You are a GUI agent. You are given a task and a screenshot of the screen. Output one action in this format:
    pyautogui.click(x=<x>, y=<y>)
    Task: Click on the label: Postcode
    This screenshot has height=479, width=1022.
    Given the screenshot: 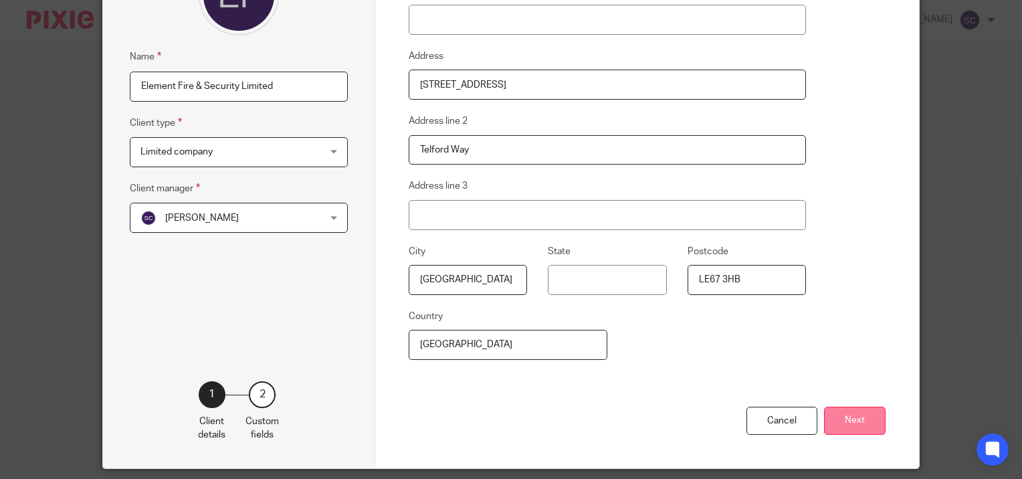 What is the action you would take?
    pyautogui.click(x=708, y=251)
    